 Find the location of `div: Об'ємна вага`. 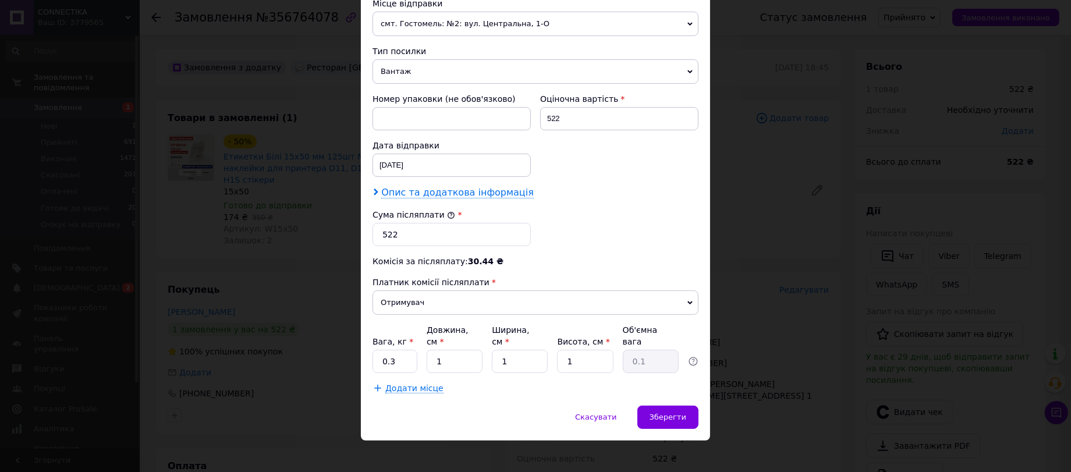

div: Об'ємна вага is located at coordinates (651, 336).